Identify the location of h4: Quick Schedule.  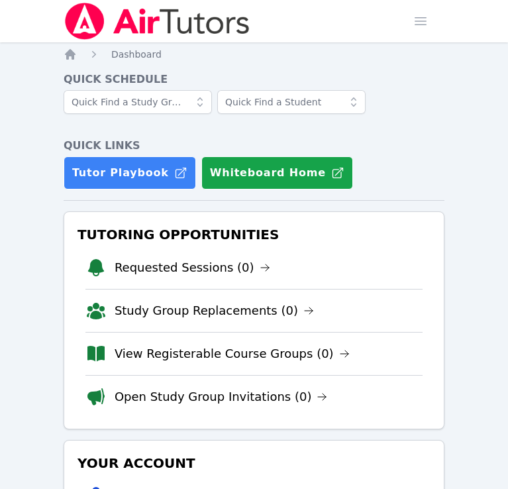
(254, 80).